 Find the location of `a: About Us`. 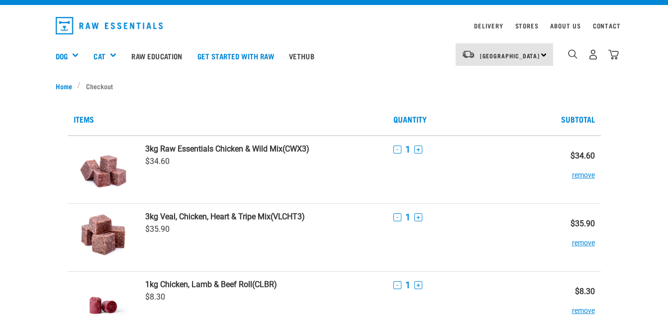

a: About Us is located at coordinates (565, 25).